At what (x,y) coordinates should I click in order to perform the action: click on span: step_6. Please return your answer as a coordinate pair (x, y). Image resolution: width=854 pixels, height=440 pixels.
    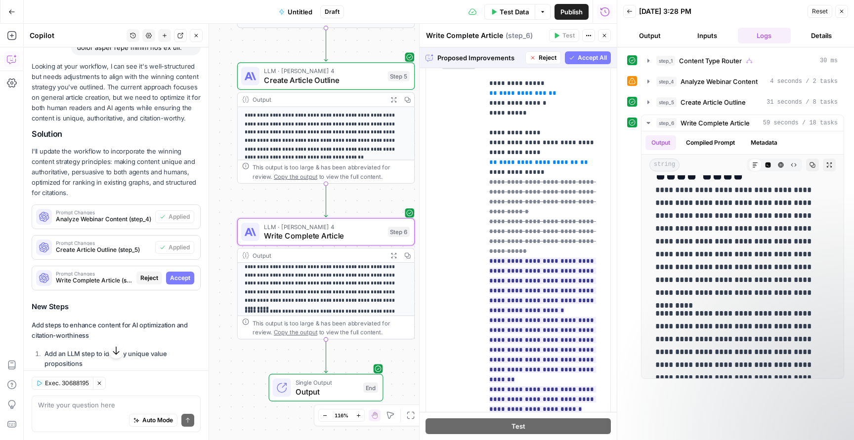
    Looking at the image, I should click on (666, 123).